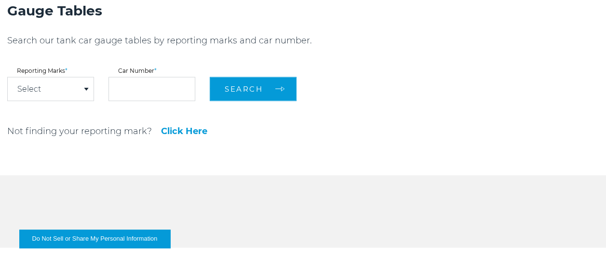  What do you see at coordinates (152, 70) in the screenshot?
I see `label: Car Number` at bounding box center [152, 70].